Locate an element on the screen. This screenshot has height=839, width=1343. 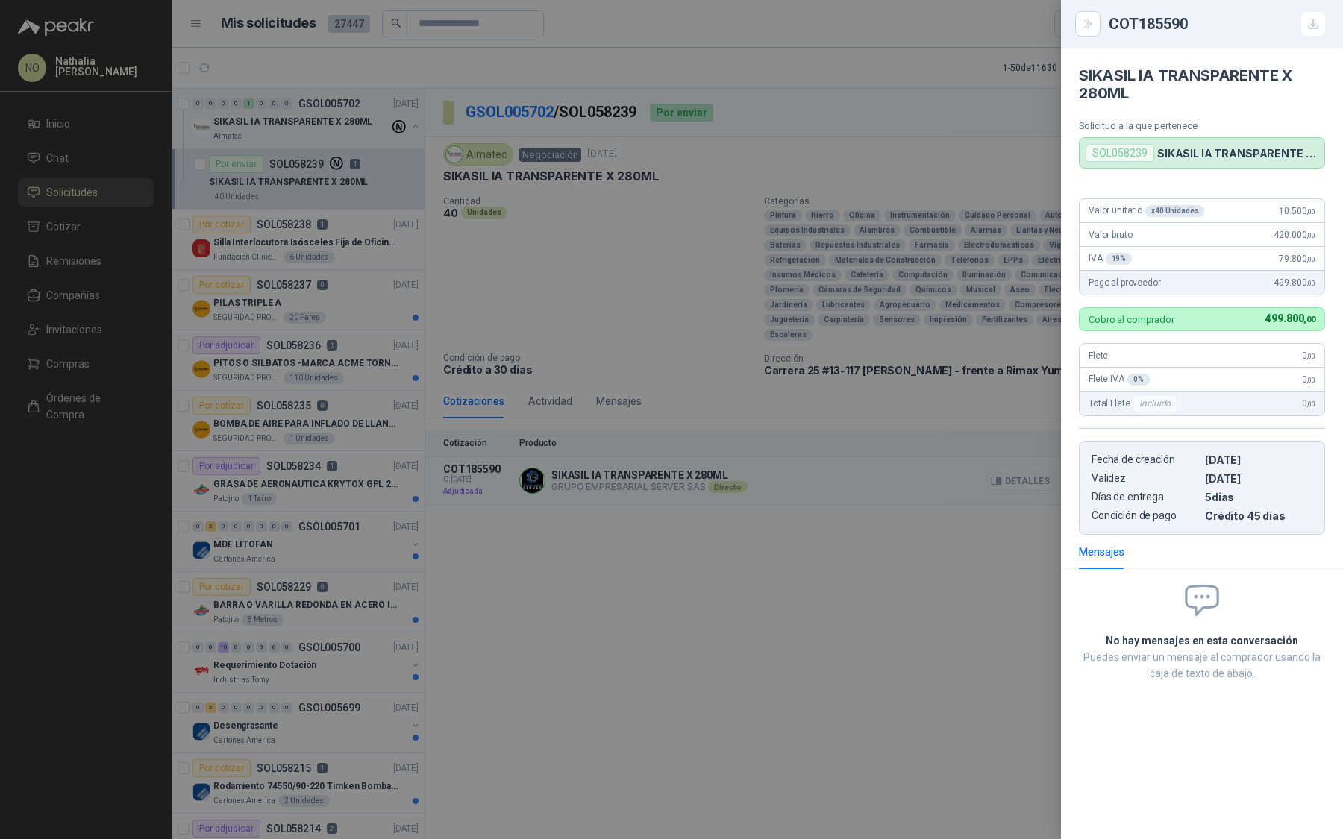
div: 0 % is located at coordinates (1138, 380).